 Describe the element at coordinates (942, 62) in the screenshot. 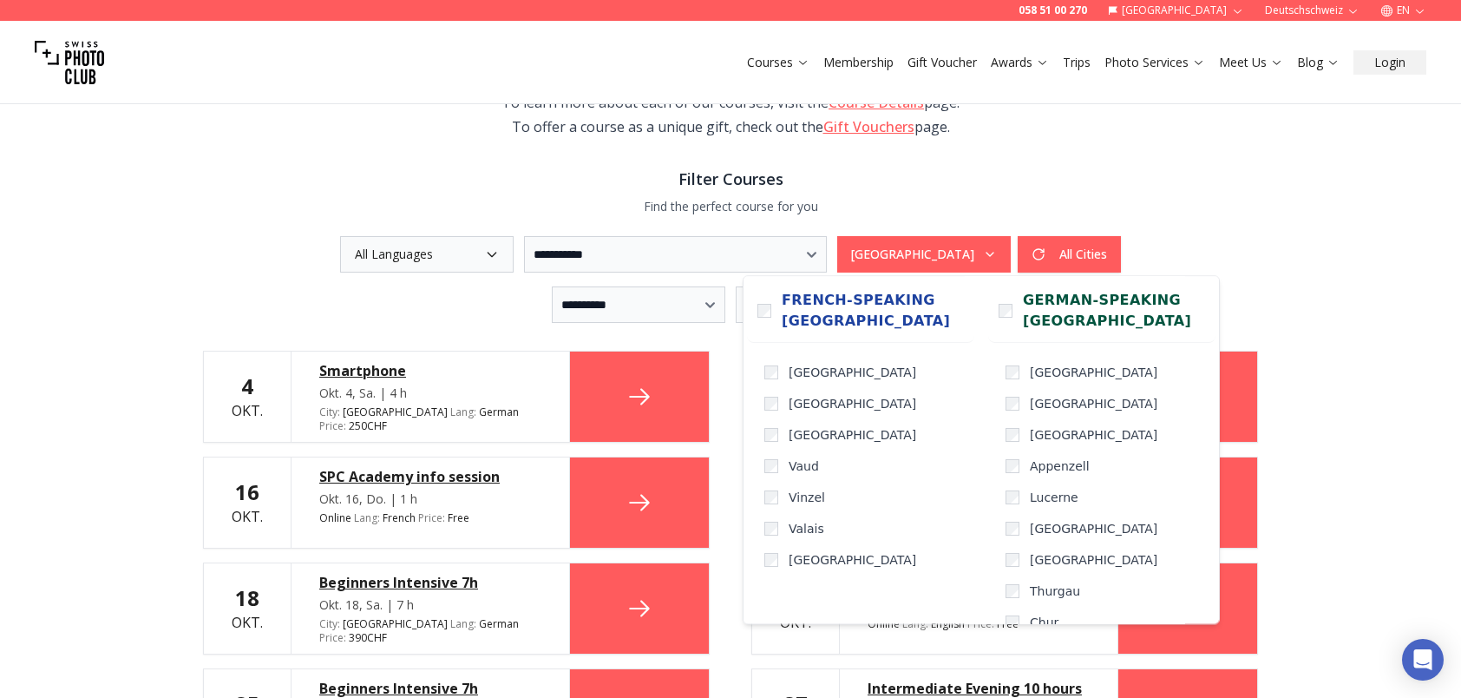

I see `a: Gift Voucher` at that location.